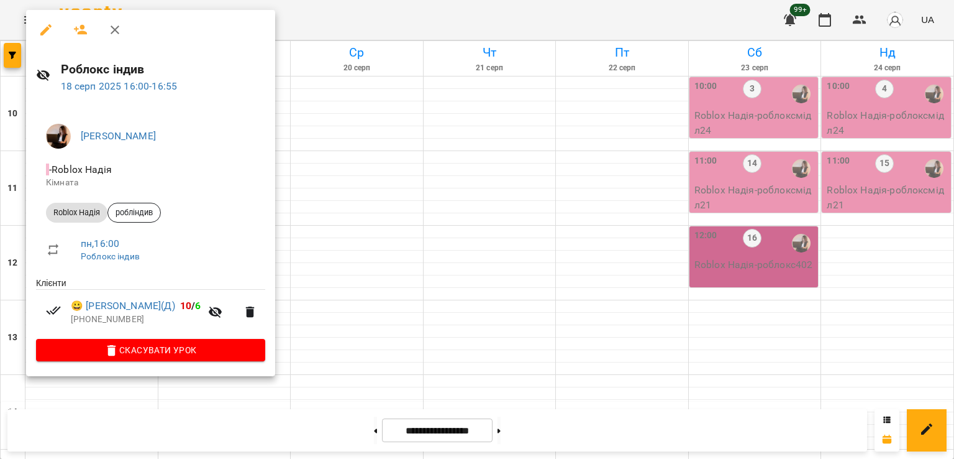 The height and width of the screenshot is (459, 954). I want to click on span: робліндив, so click(134, 213).